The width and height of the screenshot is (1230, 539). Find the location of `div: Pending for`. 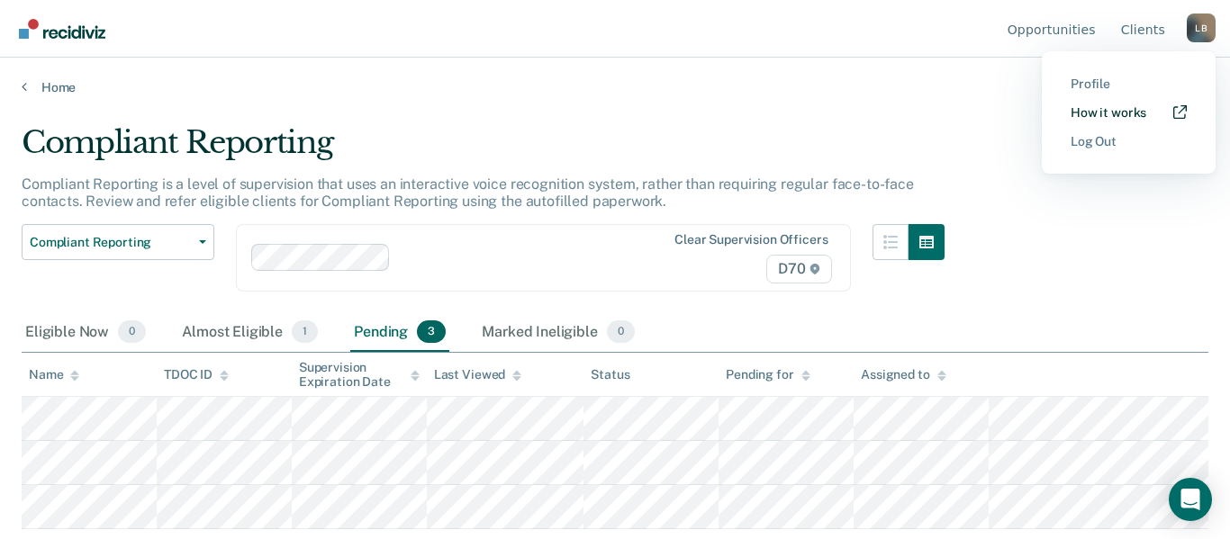

div: Pending for is located at coordinates (767, 374).